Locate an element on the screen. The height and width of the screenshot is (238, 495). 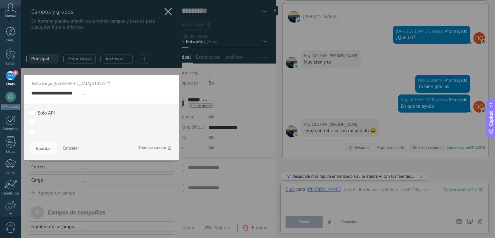
button: Guardar is located at coordinates (43, 148).